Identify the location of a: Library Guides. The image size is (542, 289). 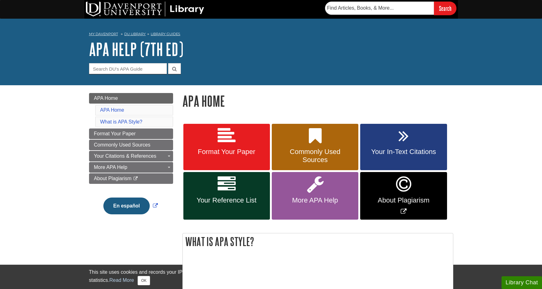
(165, 34).